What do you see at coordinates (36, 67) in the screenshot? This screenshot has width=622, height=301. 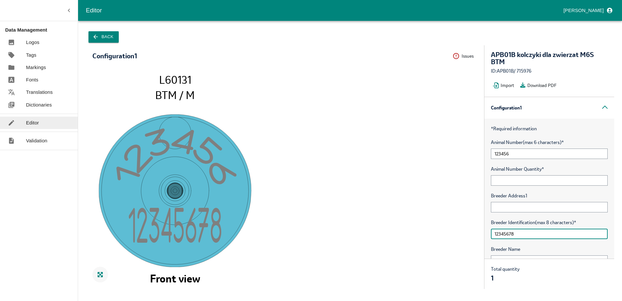 I see `p: Markings` at bounding box center [36, 67].